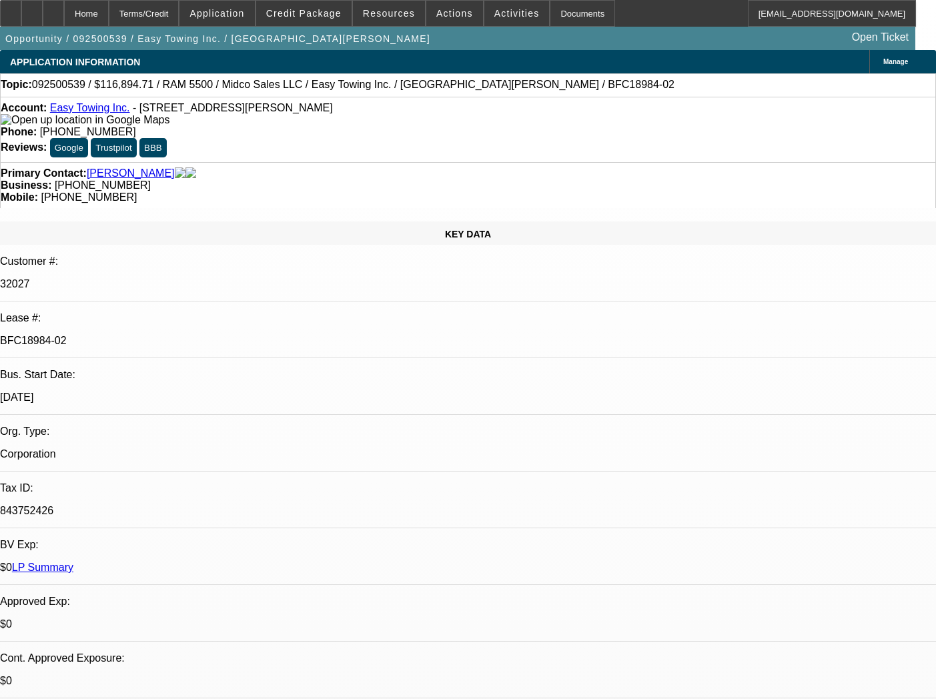 This screenshot has width=936, height=699. I want to click on strong: Phone:, so click(19, 131).